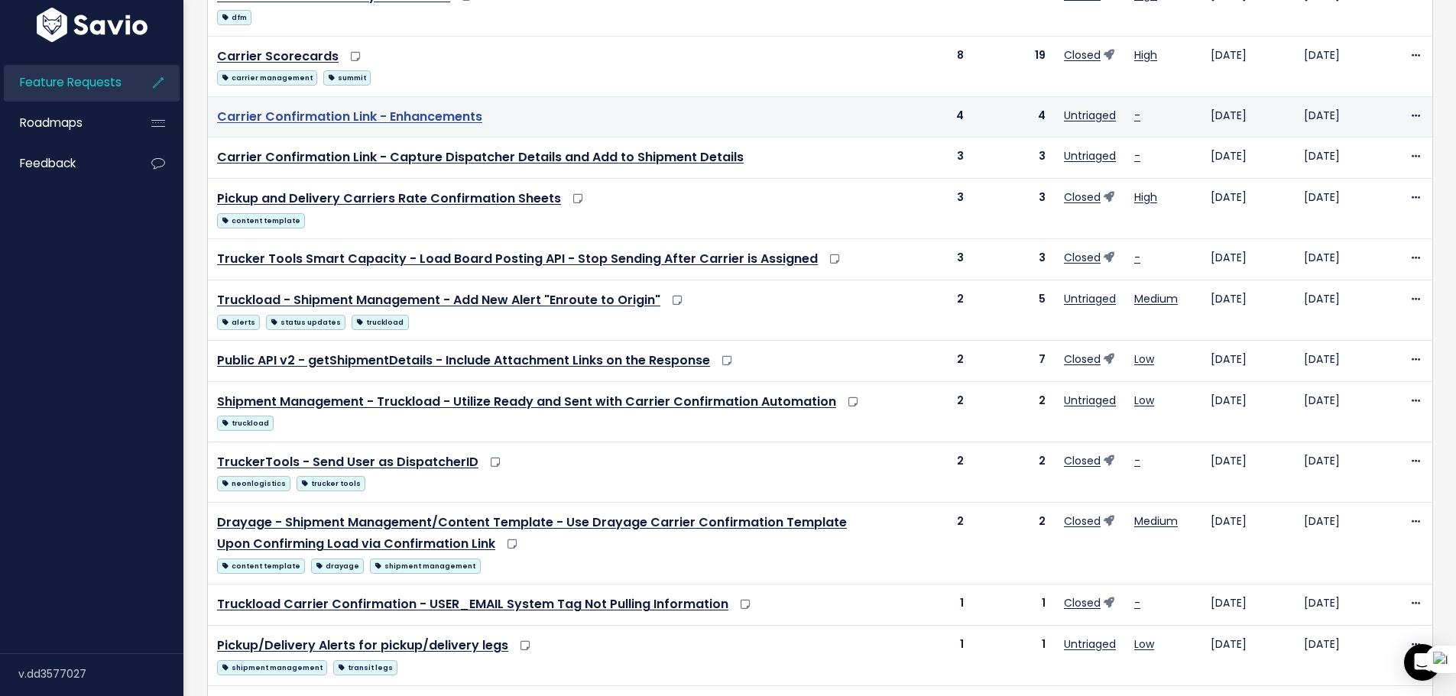 Image resolution: width=1456 pixels, height=696 pixels. What do you see at coordinates (331, 482) in the screenshot?
I see `a: trucker tools` at bounding box center [331, 482].